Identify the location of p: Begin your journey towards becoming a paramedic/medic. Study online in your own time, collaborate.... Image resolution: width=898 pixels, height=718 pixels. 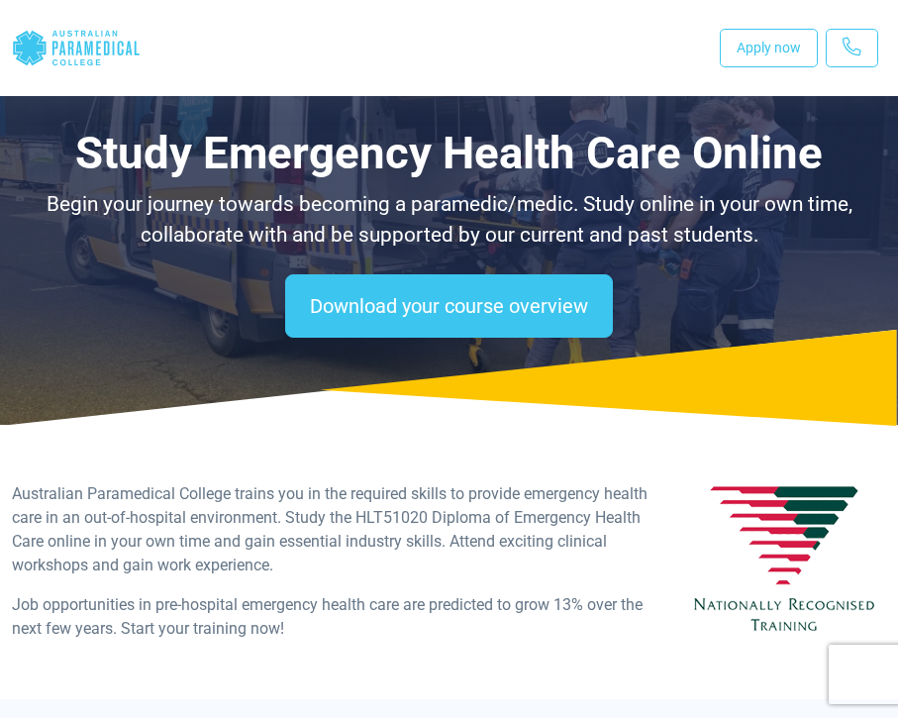
(449, 220).